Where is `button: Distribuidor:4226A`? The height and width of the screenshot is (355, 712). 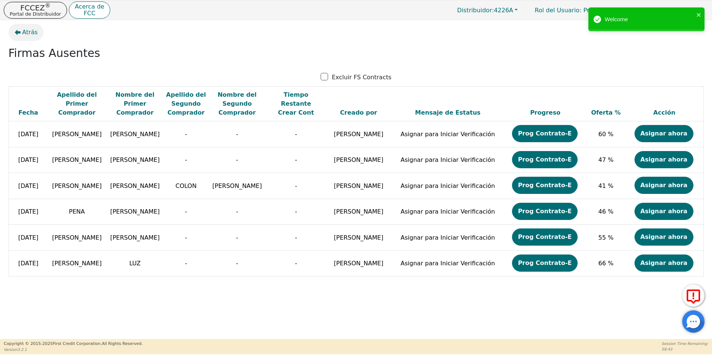 button: Distribuidor:4226A is located at coordinates (488, 10).